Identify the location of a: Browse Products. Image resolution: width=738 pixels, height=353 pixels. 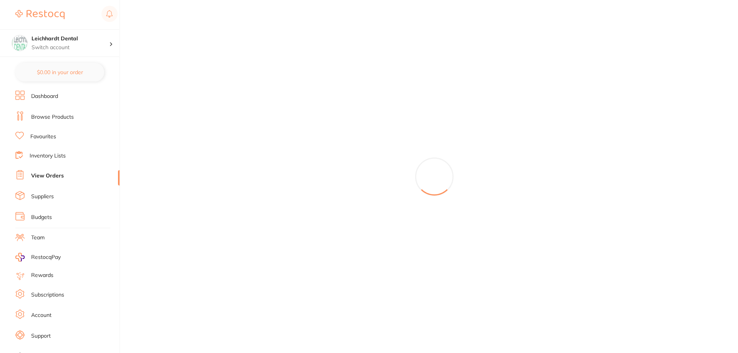
(52, 117).